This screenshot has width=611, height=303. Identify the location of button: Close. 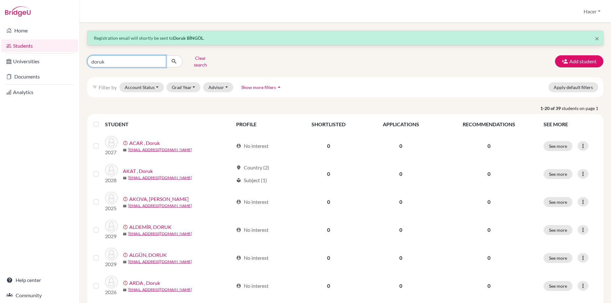
(597, 39).